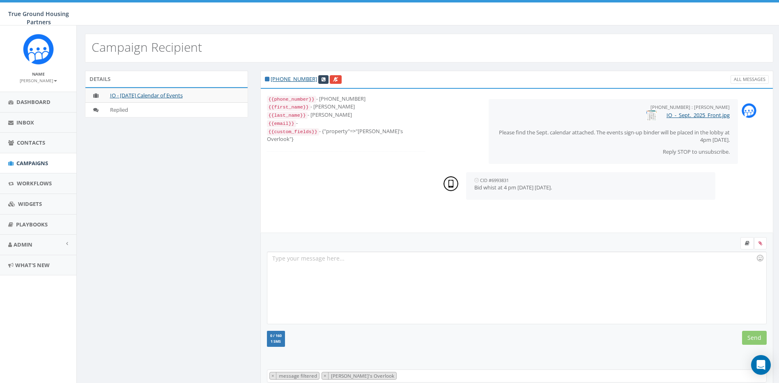 This screenshot has height=383, width=779. What do you see at coordinates (359, 376) in the screenshot?
I see `li: Ilda's Overlook` at bounding box center [359, 376].